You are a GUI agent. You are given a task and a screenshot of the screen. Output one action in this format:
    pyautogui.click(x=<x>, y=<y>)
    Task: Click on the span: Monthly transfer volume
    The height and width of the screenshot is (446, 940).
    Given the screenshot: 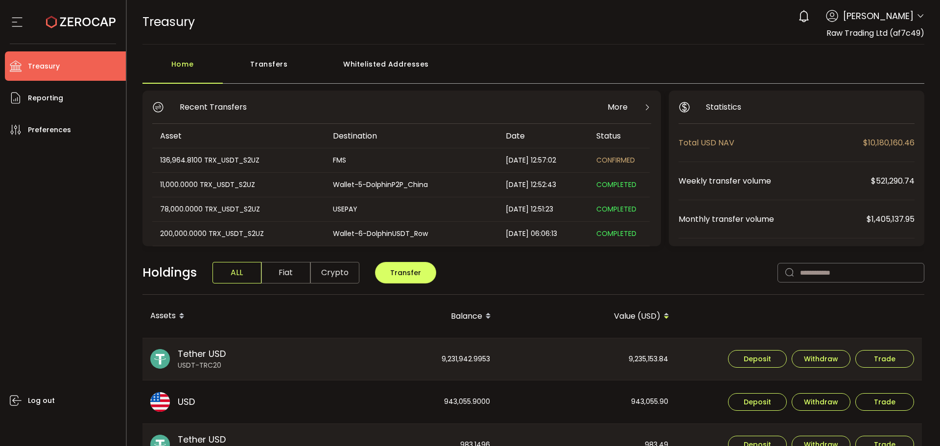 What is the action you would take?
    pyautogui.click(x=773, y=219)
    